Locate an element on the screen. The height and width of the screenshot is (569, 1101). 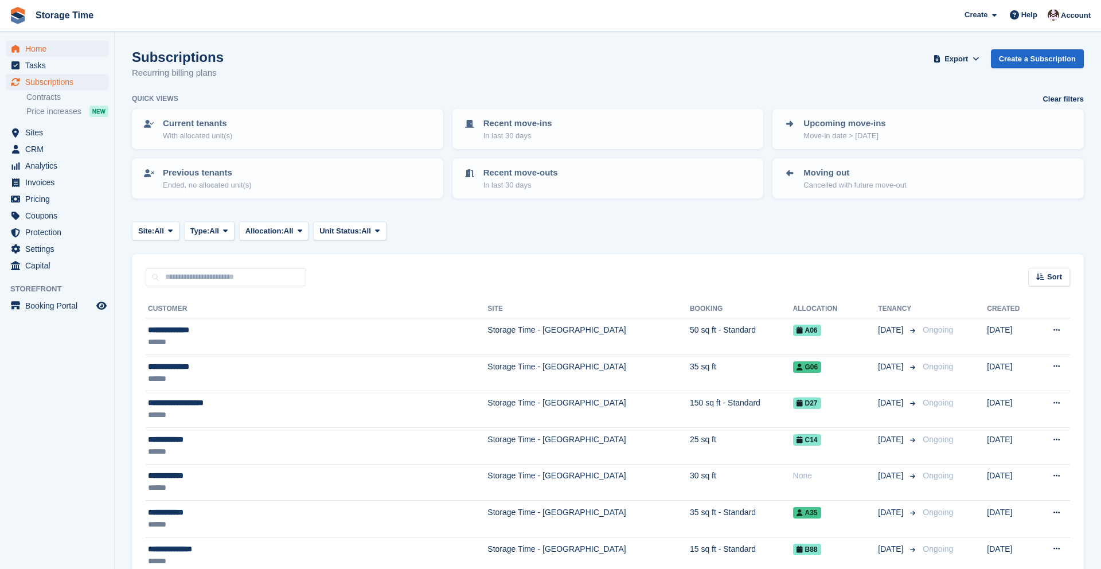
span: CRM is located at coordinates (60, 149).